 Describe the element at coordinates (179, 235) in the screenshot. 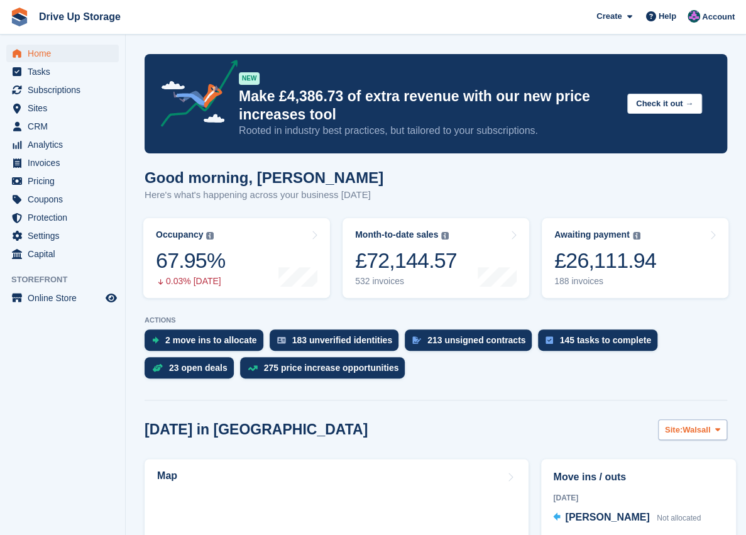

I see `div: Occupancy` at that location.